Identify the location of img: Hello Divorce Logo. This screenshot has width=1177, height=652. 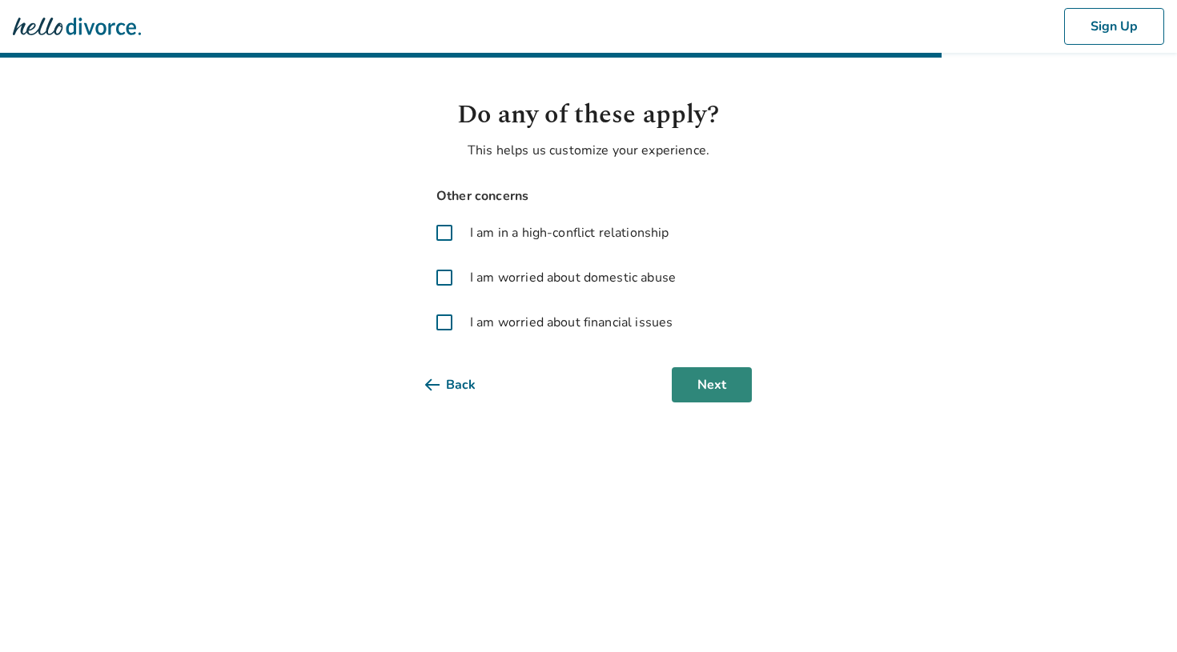
(77, 26).